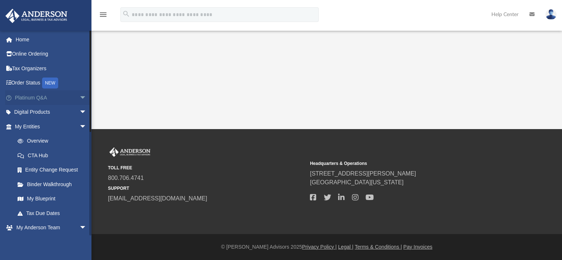 This screenshot has height=260, width=562. I want to click on small: Headquarters & Operations, so click(408, 163).